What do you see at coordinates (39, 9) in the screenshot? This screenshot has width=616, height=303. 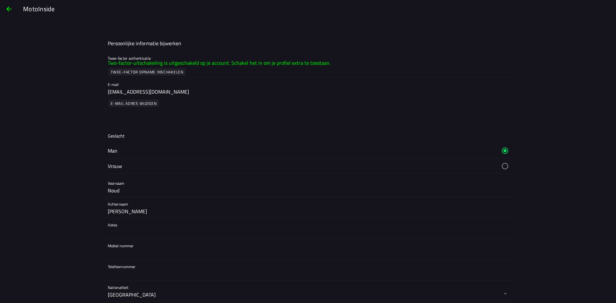 I see `font: MotoInside` at bounding box center [39, 9].